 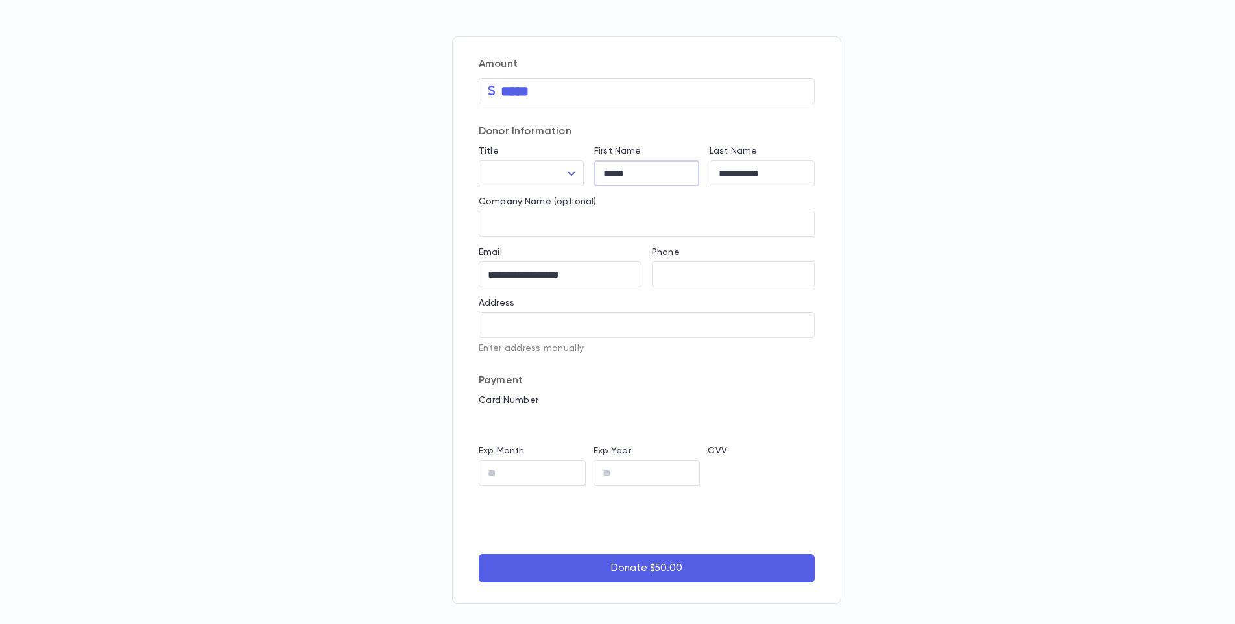 I want to click on label: Exp Year, so click(x=612, y=451).